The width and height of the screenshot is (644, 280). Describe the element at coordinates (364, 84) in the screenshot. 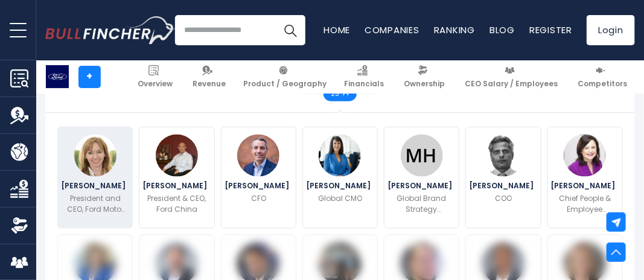

I see `span: Financials` at that location.